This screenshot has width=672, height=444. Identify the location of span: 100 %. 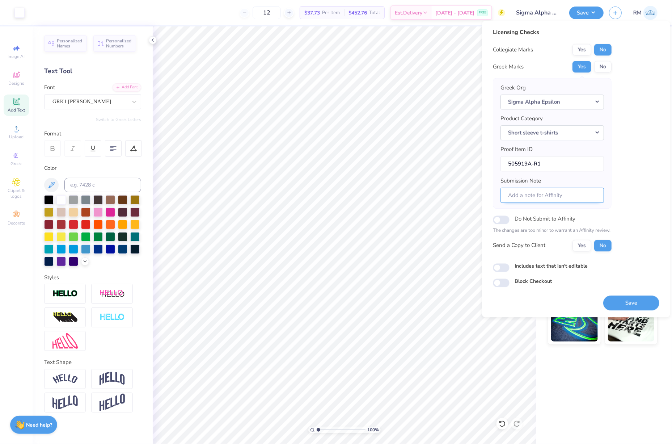
(373, 429).